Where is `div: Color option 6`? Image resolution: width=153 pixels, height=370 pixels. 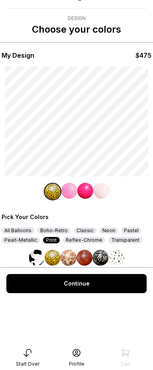
div: Color option 6 is located at coordinates (116, 258).